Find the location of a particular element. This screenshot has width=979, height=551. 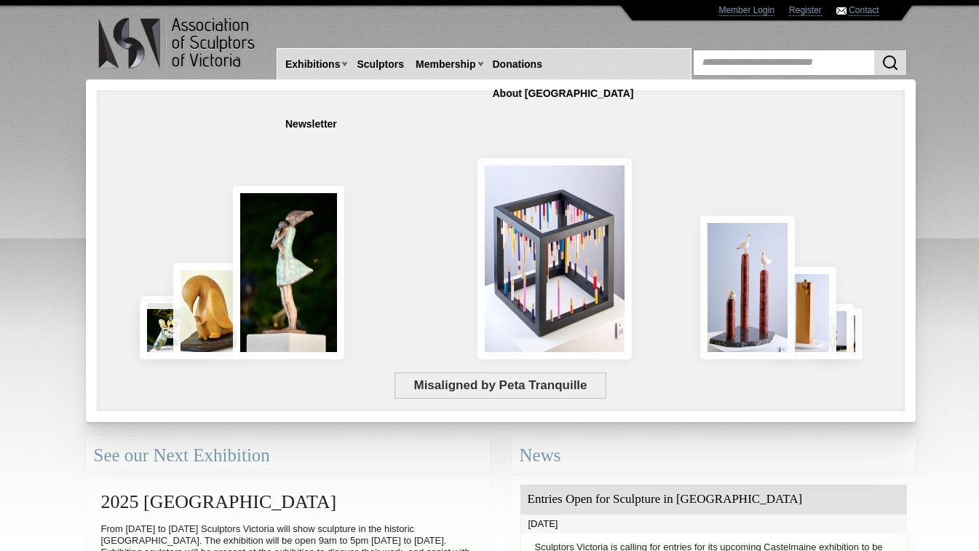

img: Rising Tides is located at coordinates (748, 287).